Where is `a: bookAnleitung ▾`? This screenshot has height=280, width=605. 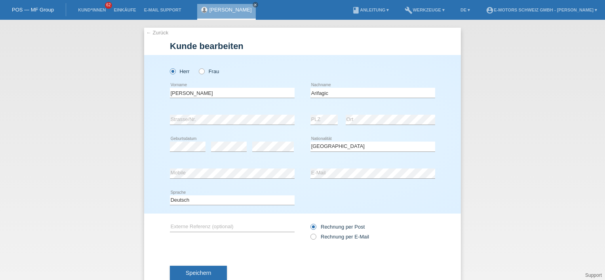 a: bookAnleitung ▾ is located at coordinates (370, 10).